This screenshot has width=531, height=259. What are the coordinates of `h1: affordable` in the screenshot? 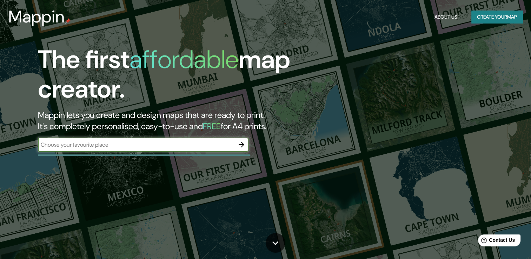 It's located at (184, 59).